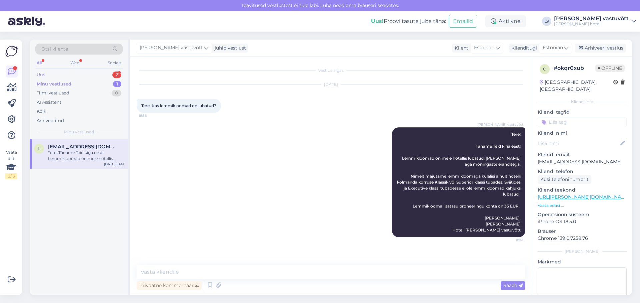  I want to click on div: Klienditugi, so click(522, 48).